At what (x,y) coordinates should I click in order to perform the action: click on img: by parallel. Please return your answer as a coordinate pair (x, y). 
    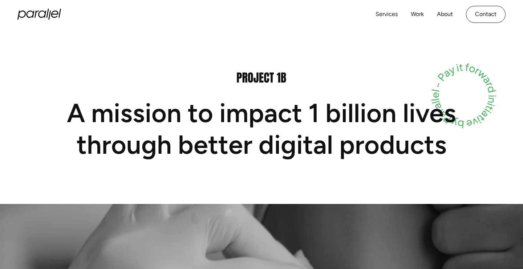
    Looking at the image, I should click on (464, 96).